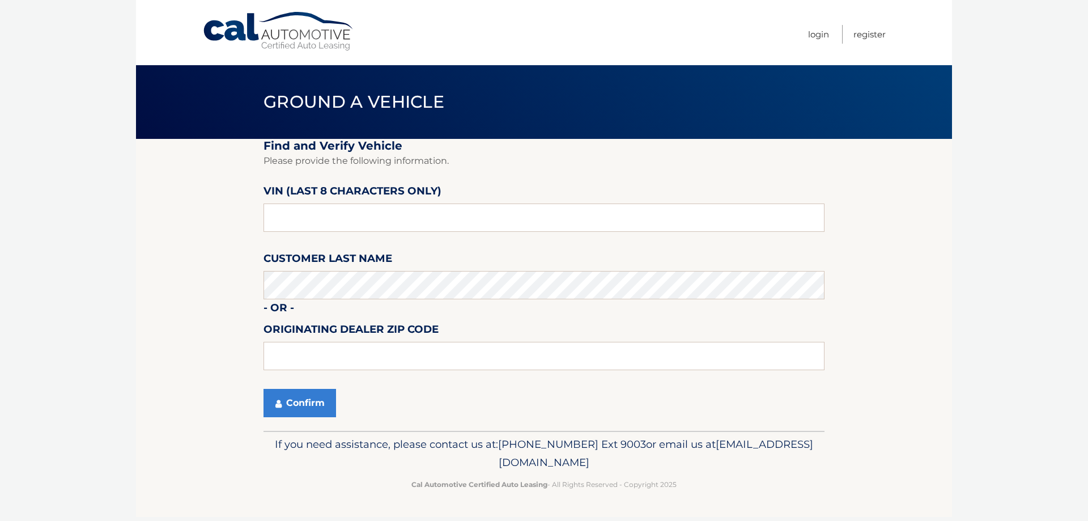 The height and width of the screenshot is (521, 1088). I want to click on button: Confirm, so click(300, 403).